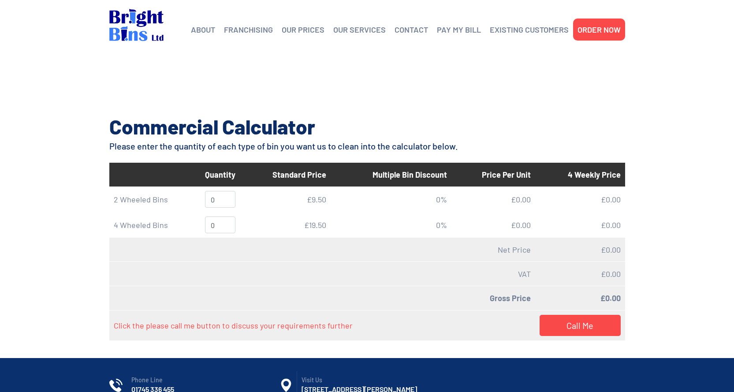 This screenshot has width=734, height=392. What do you see at coordinates (376, 380) in the screenshot?
I see `span: Visit Us` at bounding box center [376, 380].